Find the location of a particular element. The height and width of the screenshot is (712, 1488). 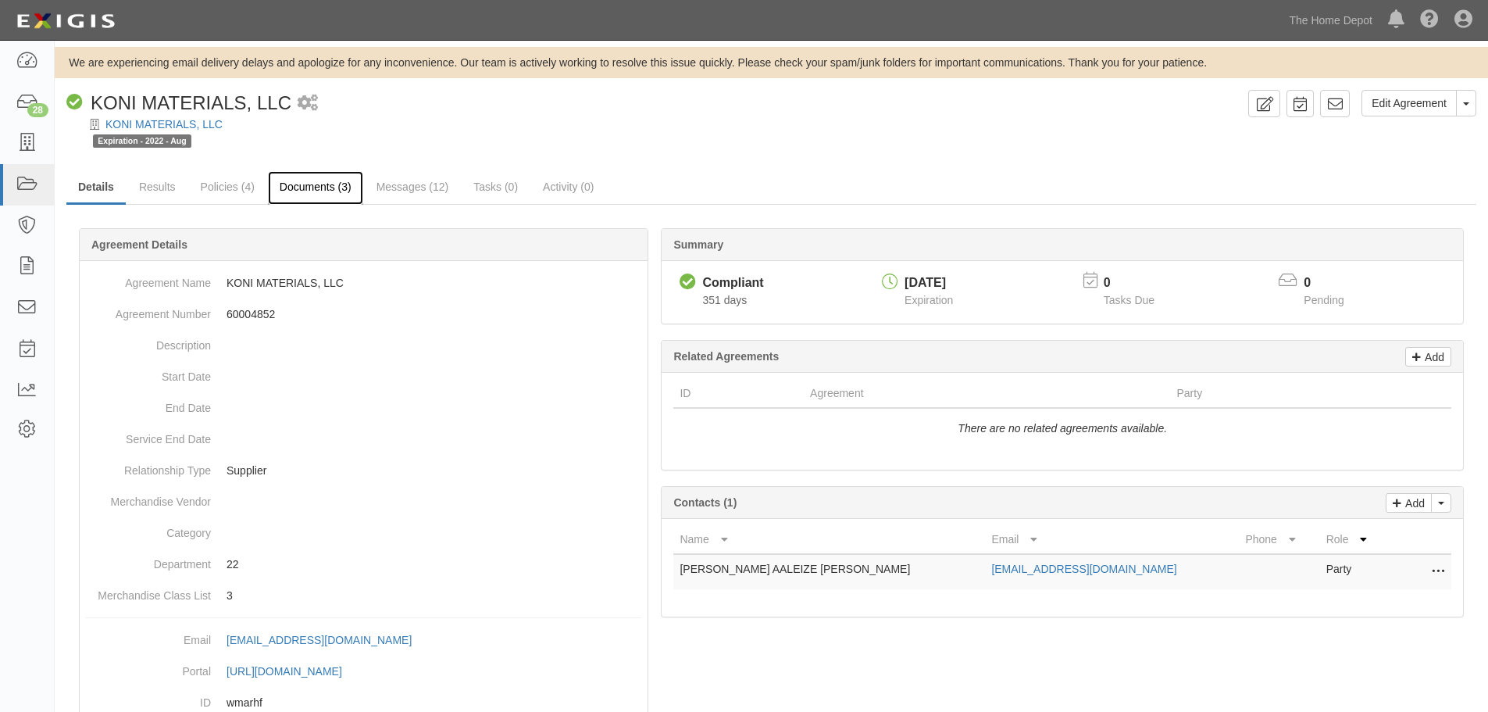

a: Details is located at coordinates (96, 187).